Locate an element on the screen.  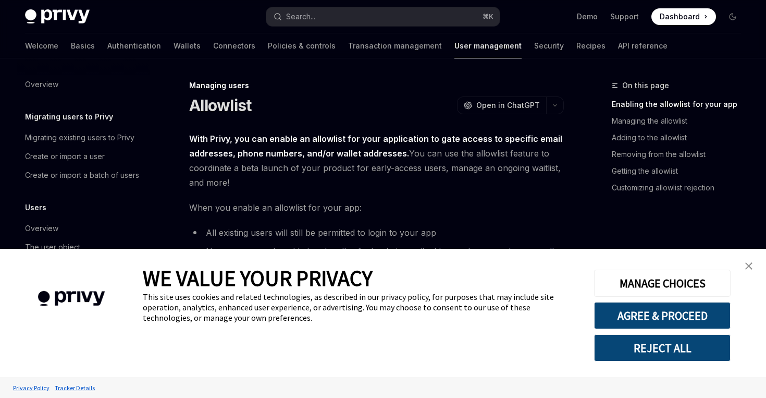
span: WE VALUE YOUR PRIVACY is located at coordinates (258, 278).